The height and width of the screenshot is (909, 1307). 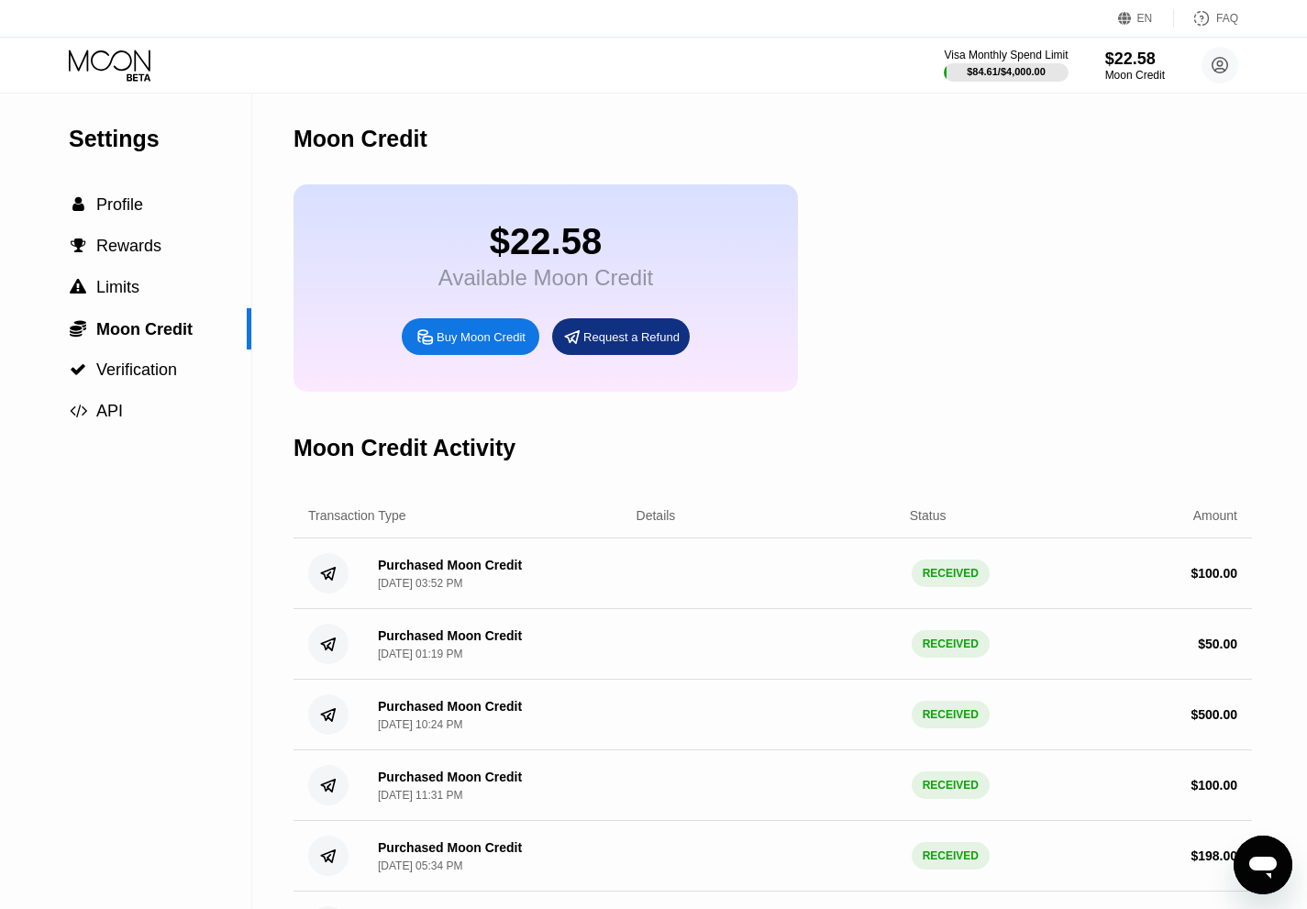 I want to click on span: Limits, so click(x=117, y=287).